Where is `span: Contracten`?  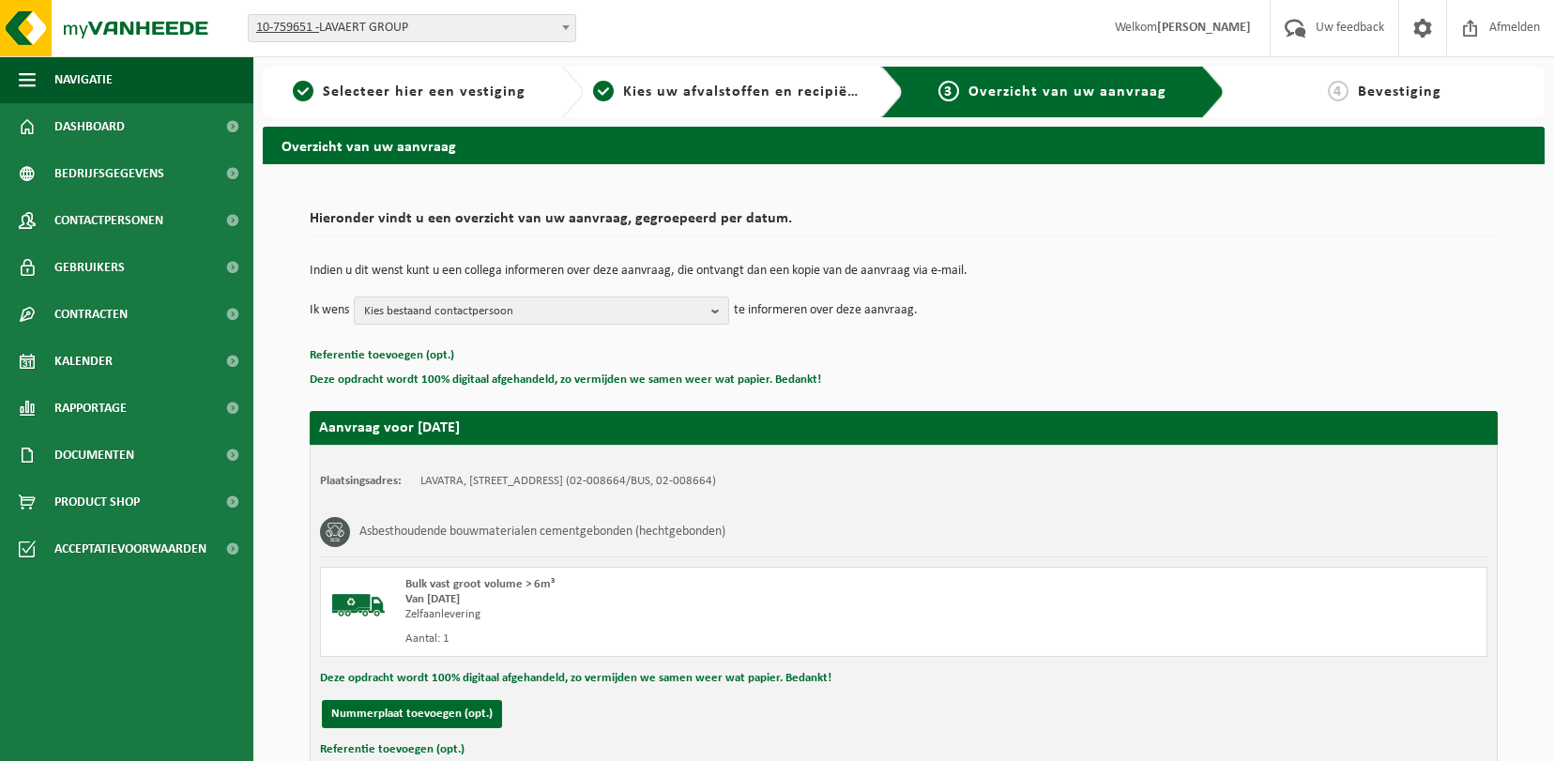
span: Contracten is located at coordinates (91, 314).